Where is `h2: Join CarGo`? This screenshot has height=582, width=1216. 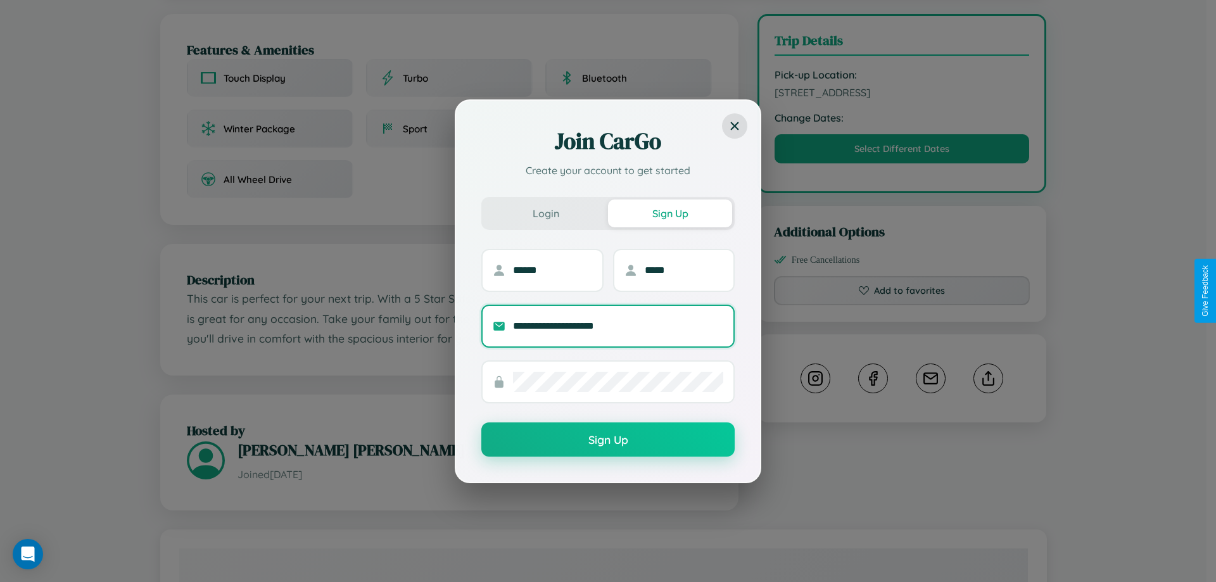 h2: Join CarGo is located at coordinates (608, 141).